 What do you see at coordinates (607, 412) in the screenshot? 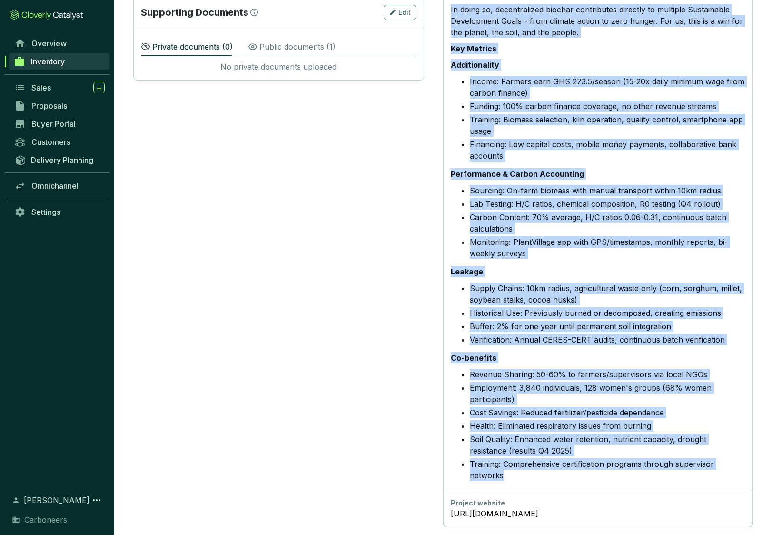
I see `p: Cost Savings: Reduced fertilizer/pesticide dependence` at bounding box center [607, 412].